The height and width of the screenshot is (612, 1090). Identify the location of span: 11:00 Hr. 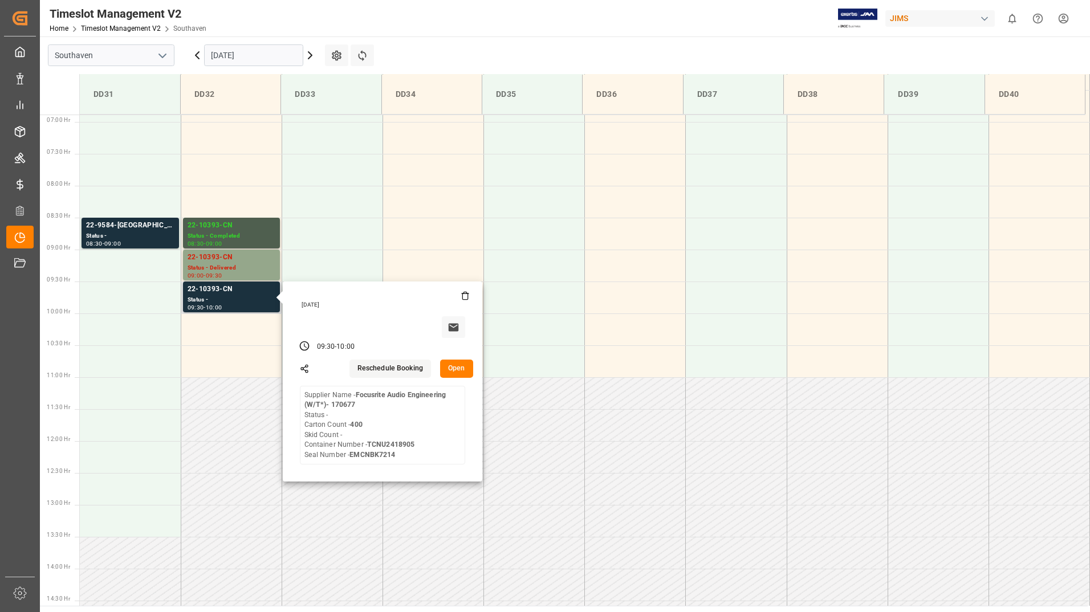
(58, 375).